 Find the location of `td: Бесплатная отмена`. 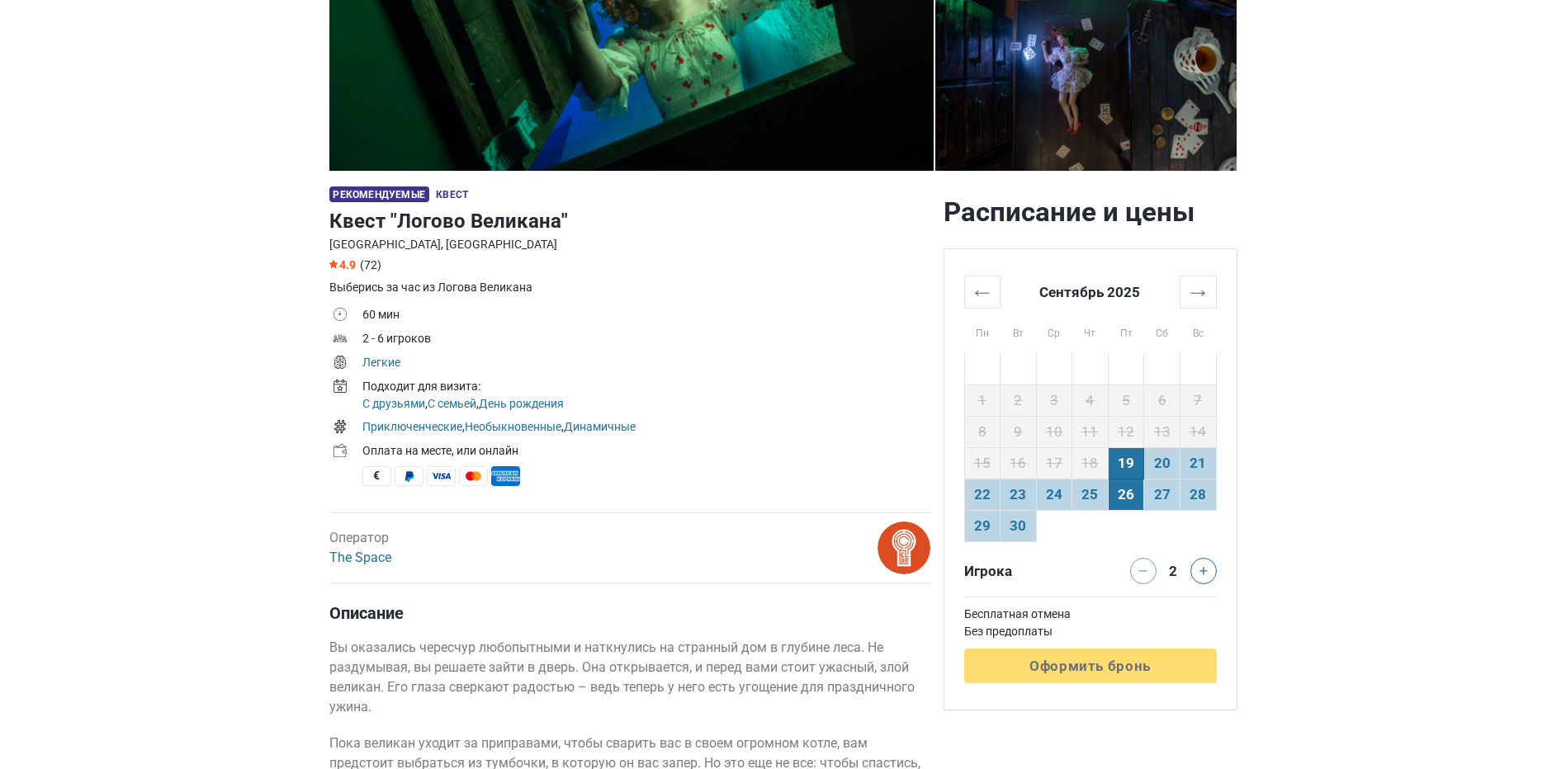

td: Бесплатная отмена is located at coordinates (1091, 614).